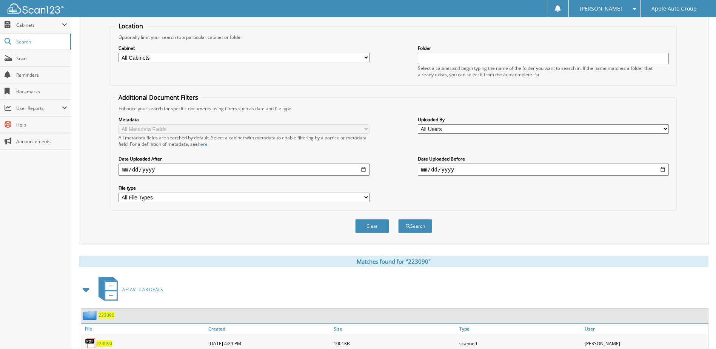  Describe the element at coordinates (543, 48) in the screenshot. I see `label: Folder` at that location.